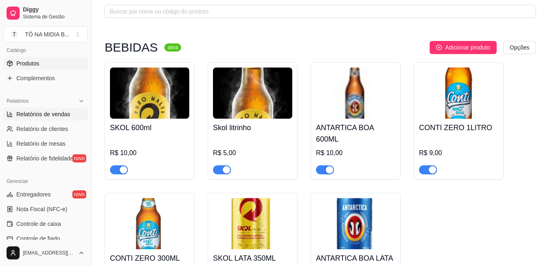 The height and width of the screenshot is (266, 549). I want to click on button: Select a team, so click(45, 34).